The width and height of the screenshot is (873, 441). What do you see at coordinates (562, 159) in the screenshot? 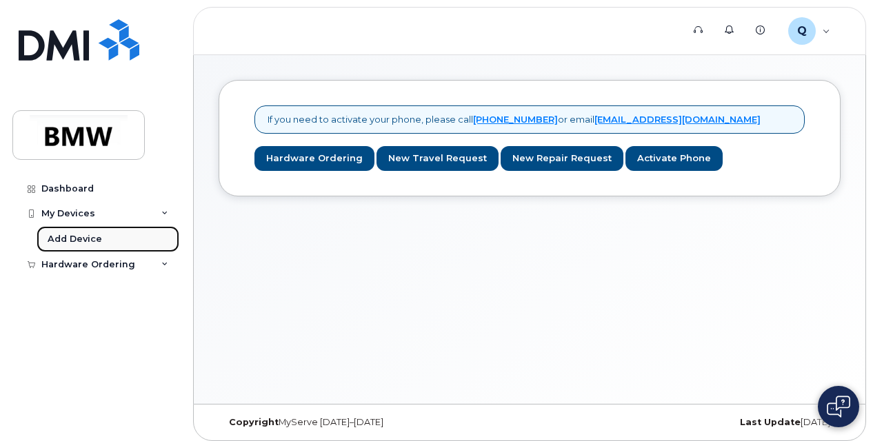
I see `a: New Repair Request` at bounding box center [562, 159].